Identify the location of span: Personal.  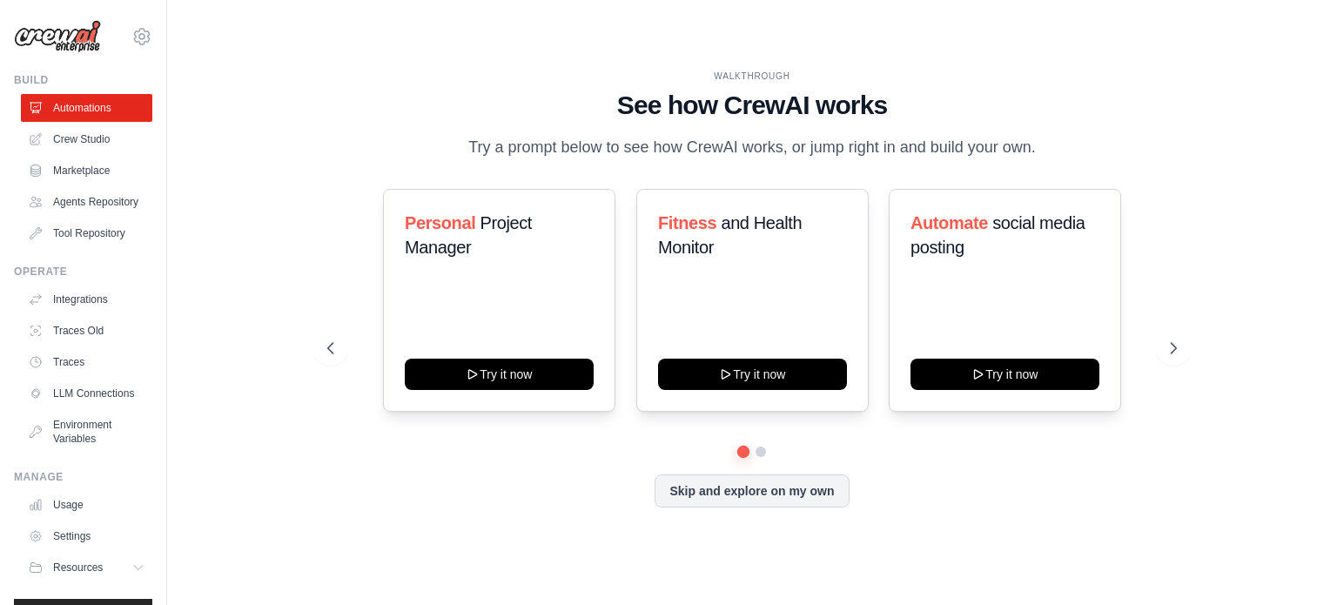
(440, 223).